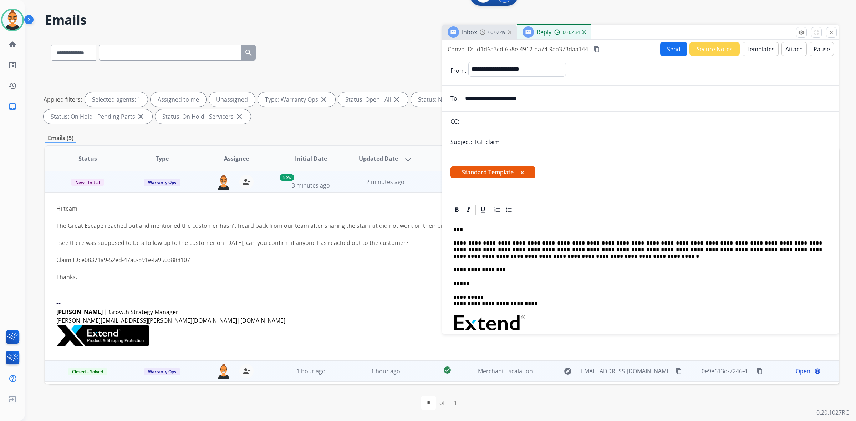  Describe the element at coordinates (548, 371) in the screenshot. I see `span: Merchant Escalation Notification for Request 659662` at that location.